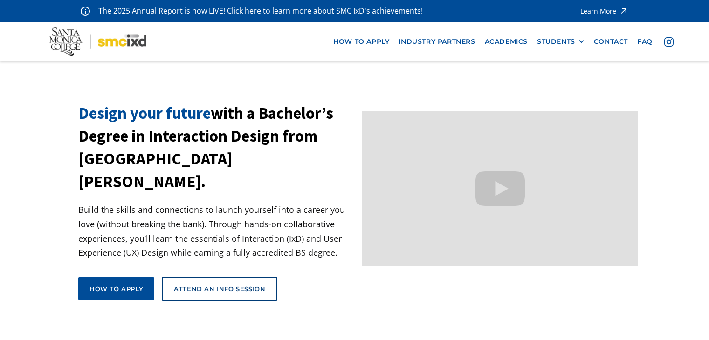 This screenshot has width=709, height=340. I want to click on span: Design your future, so click(145, 113).